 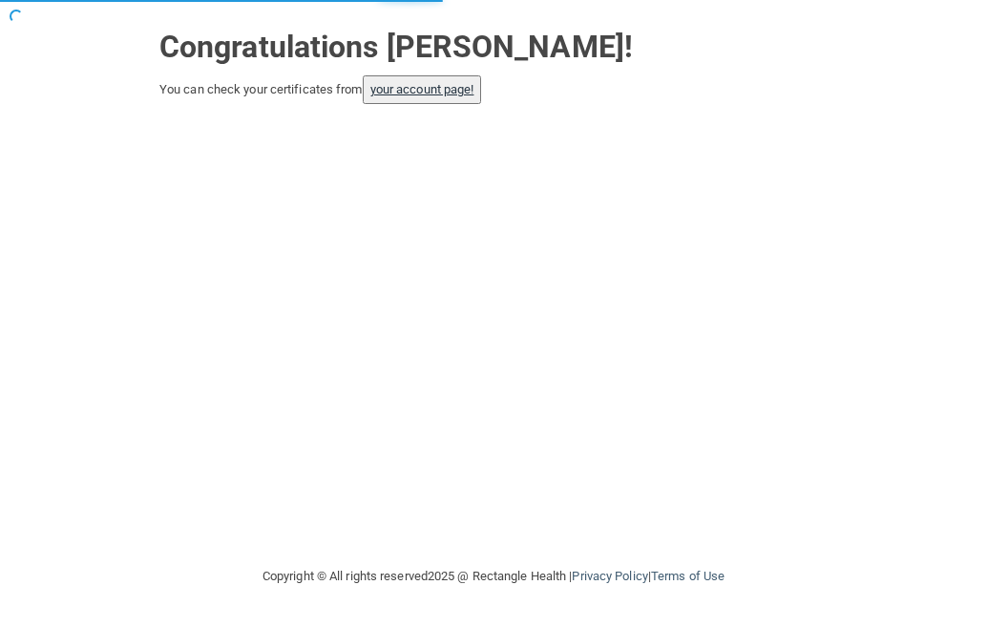 What do you see at coordinates (422, 90) in the screenshot?
I see `button: your account page!` at bounding box center [422, 90].